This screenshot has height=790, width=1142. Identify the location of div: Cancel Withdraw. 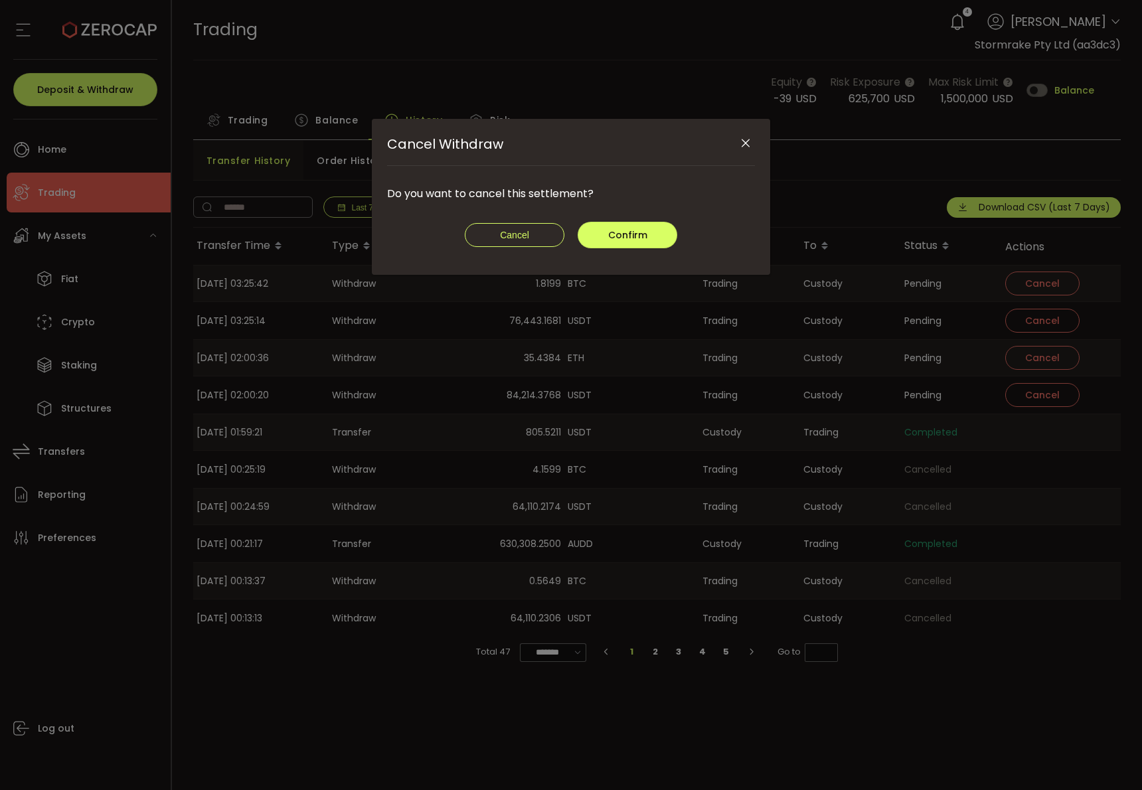
(571, 197).